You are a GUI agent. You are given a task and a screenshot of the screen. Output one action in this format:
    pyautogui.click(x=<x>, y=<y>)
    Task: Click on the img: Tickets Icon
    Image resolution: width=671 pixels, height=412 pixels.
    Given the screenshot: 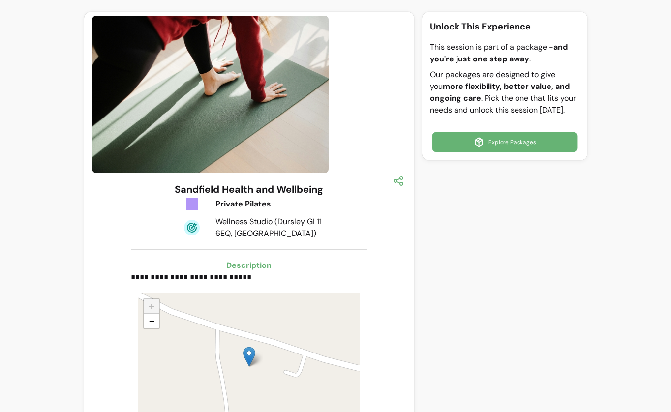 What is the action you would take?
    pyautogui.click(x=192, y=204)
    